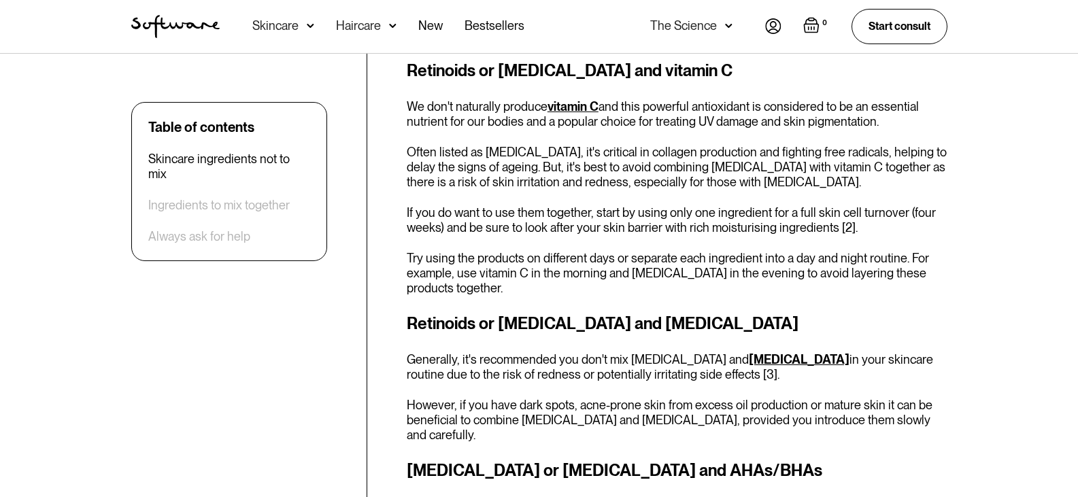 This screenshot has height=497, width=1078. What do you see at coordinates (824, 23) in the screenshot?
I see `div: 0` at bounding box center [824, 23].